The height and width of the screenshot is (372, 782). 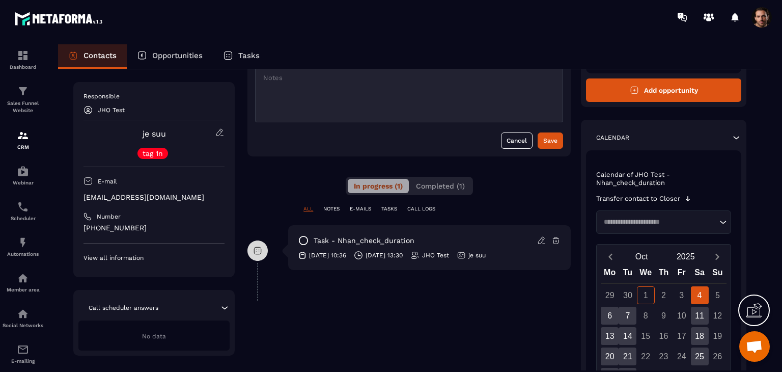 What do you see at coordinates (92, 57) in the screenshot?
I see `a: Contacts` at bounding box center [92, 57].